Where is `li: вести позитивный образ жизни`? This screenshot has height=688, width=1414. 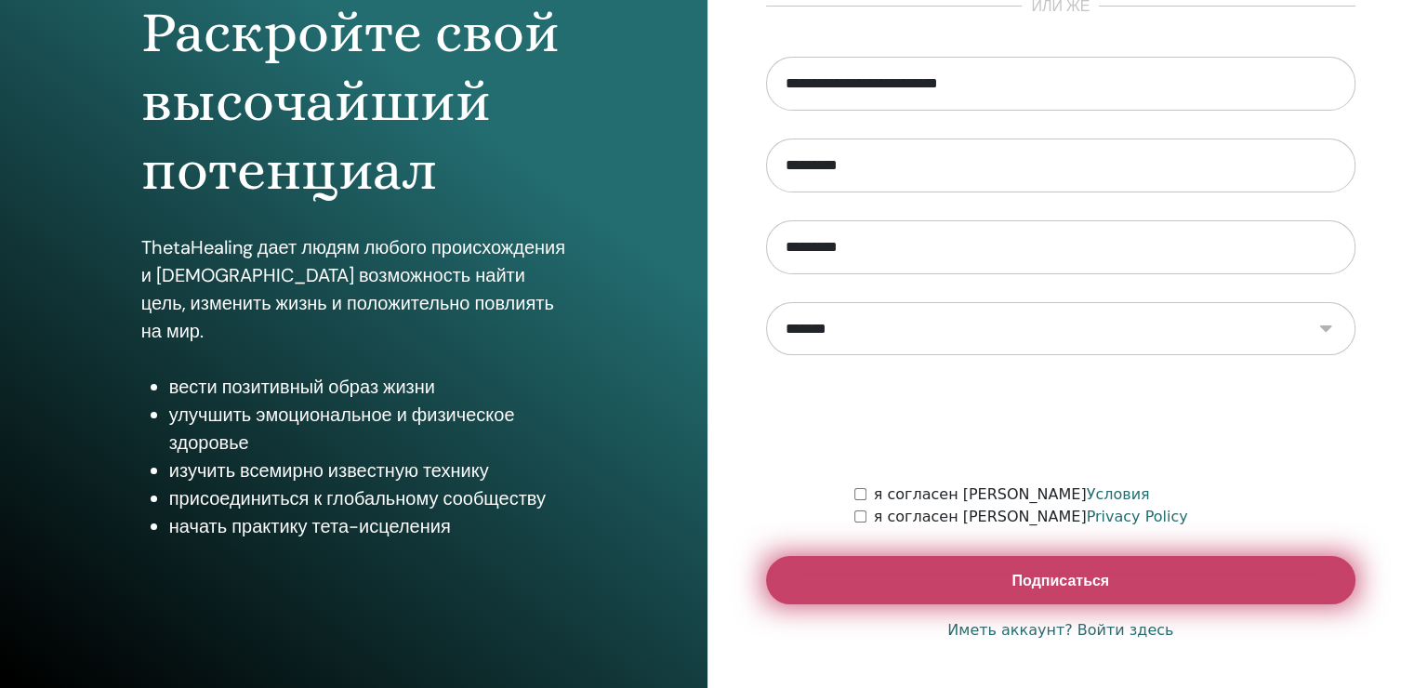 li: вести позитивный образ жизни is located at coordinates (367, 387).